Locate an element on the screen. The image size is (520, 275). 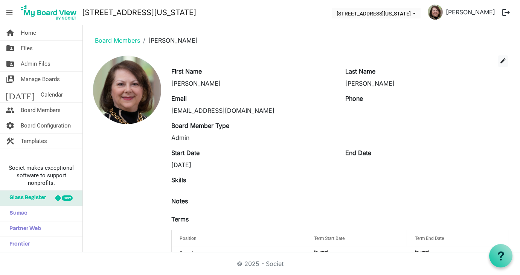
span: switch_account is located at coordinates (10, 79).